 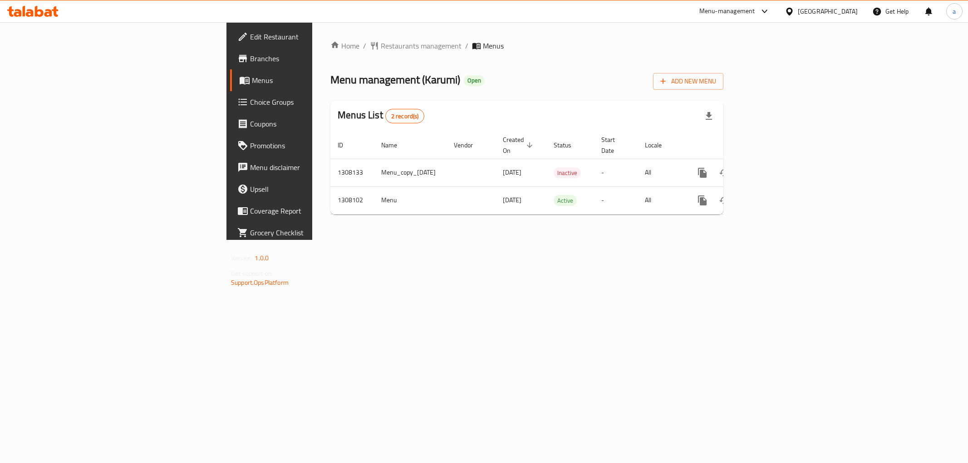 I want to click on a: Upsell, so click(x=309, y=189).